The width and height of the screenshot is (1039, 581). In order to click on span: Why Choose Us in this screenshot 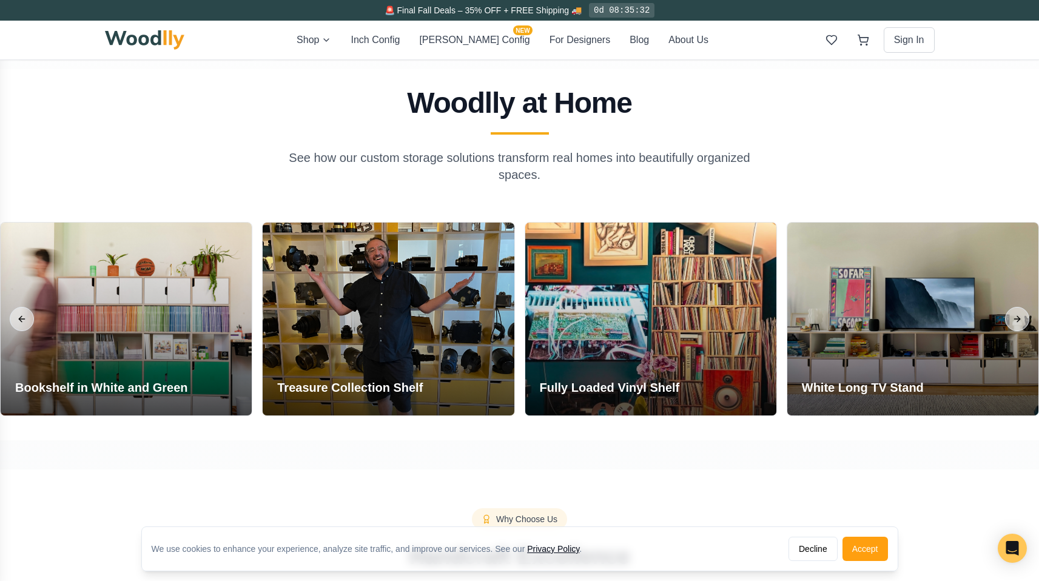, I will do `click(526, 519)`.